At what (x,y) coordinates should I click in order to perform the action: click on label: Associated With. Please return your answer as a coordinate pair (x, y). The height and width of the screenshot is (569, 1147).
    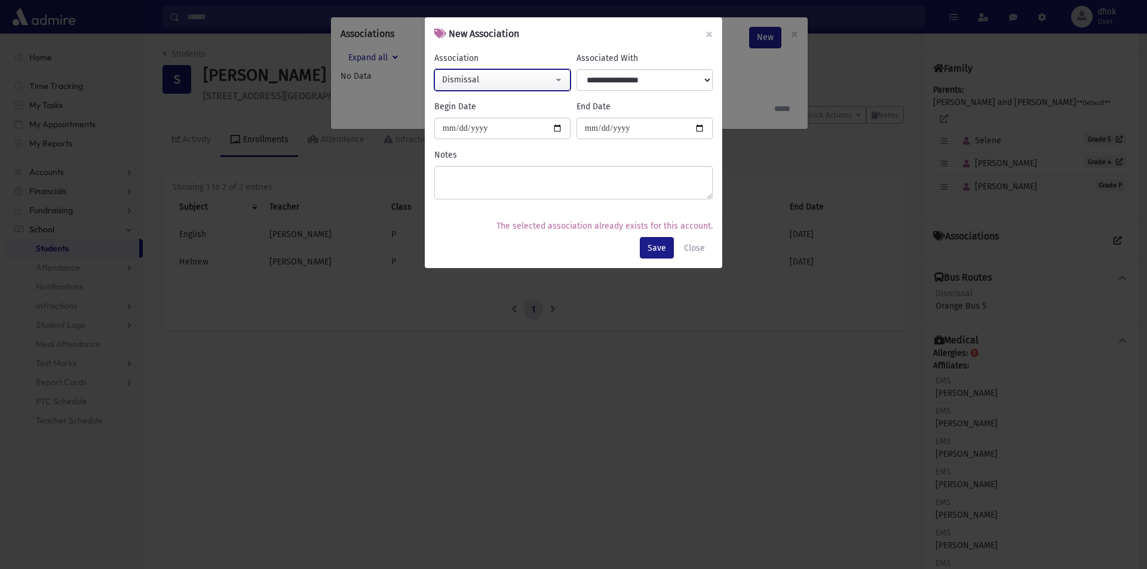
    Looking at the image, I should click on (607, 58).